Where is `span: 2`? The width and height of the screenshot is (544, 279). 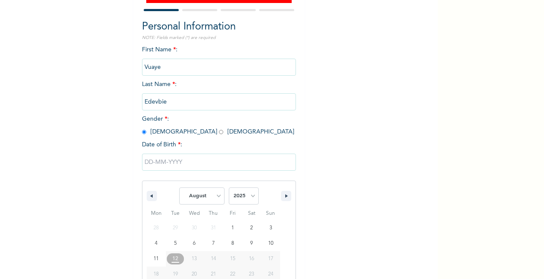 span: 2 is located at coordinates (251, 228).